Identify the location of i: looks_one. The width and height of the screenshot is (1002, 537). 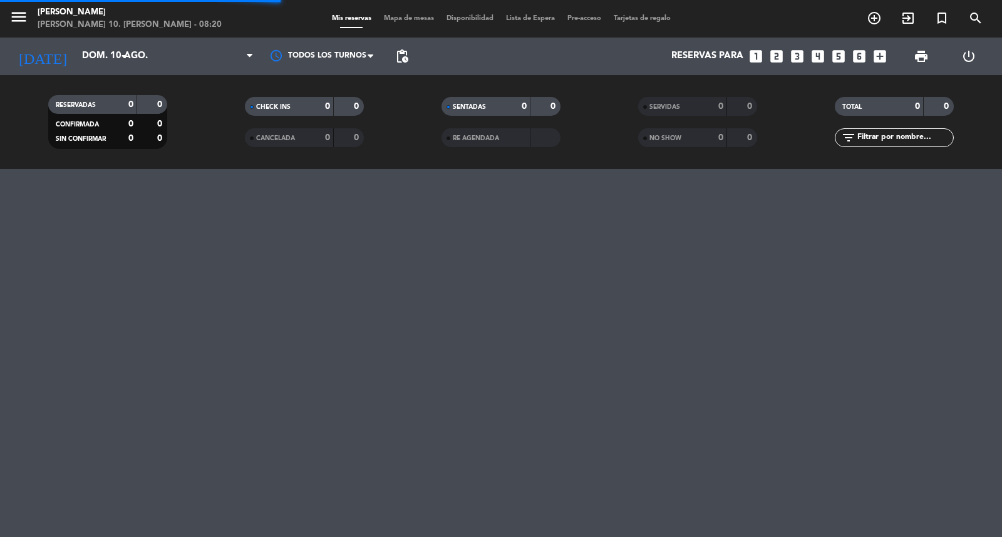
(756, 56).